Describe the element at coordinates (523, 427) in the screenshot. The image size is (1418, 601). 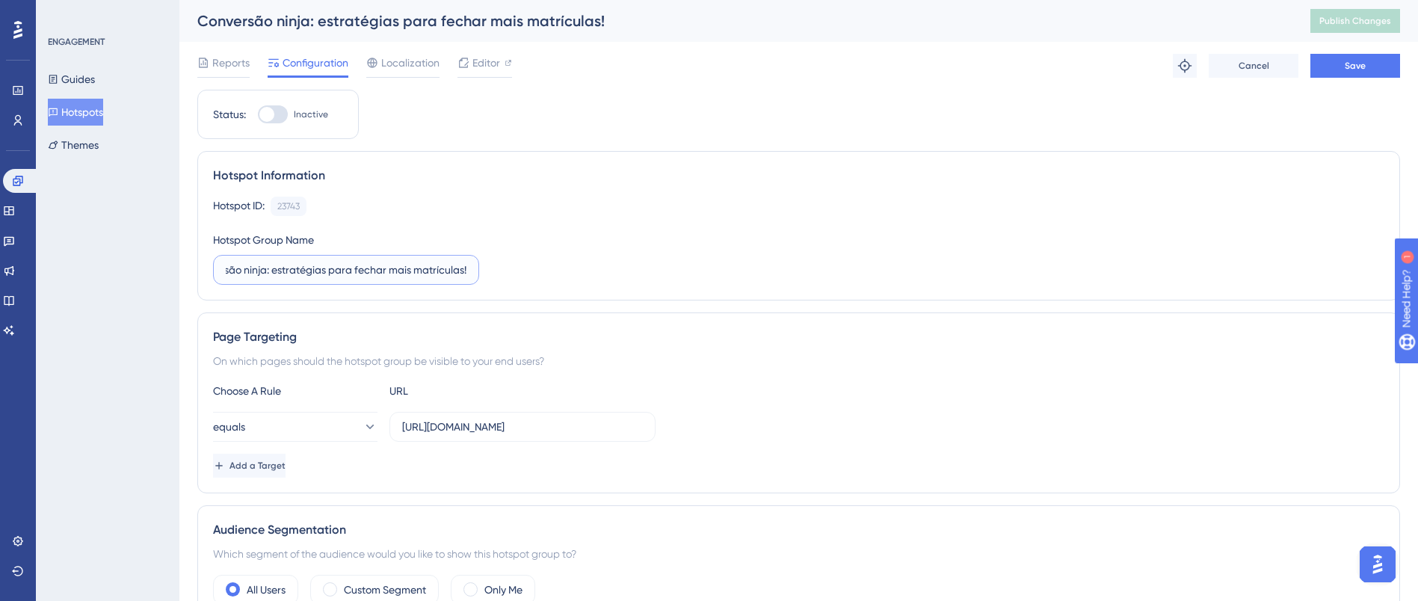
I see `input: yourwebsite.com/path` at that location.